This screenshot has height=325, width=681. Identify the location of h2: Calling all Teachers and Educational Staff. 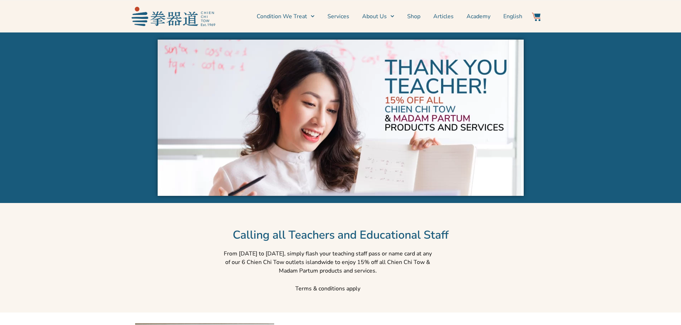
(340, 235).